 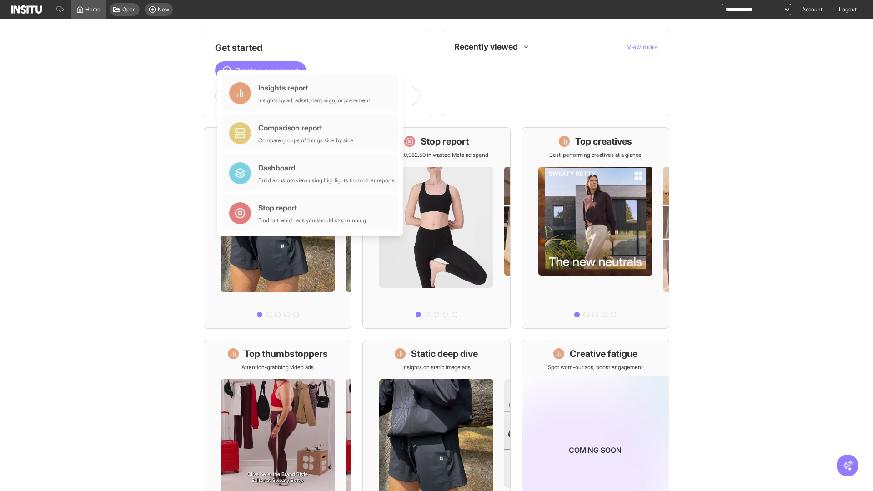 I want to click on a: Top creativesBest-performing creatives at a glance, so click(x=595, y=228).